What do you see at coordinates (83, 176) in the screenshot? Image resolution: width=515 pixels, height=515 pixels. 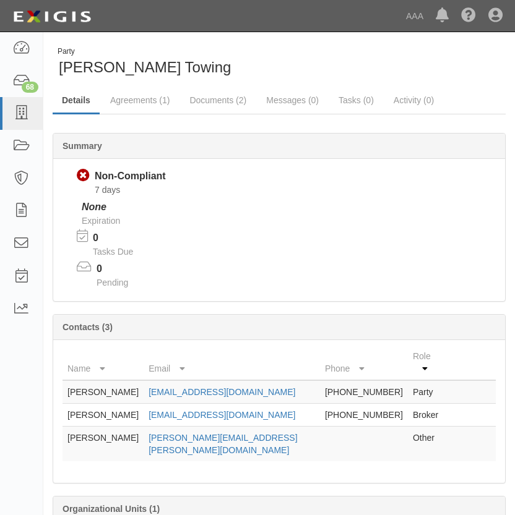 I see `i: Non-Compliant` at bounding box center [83, 176].